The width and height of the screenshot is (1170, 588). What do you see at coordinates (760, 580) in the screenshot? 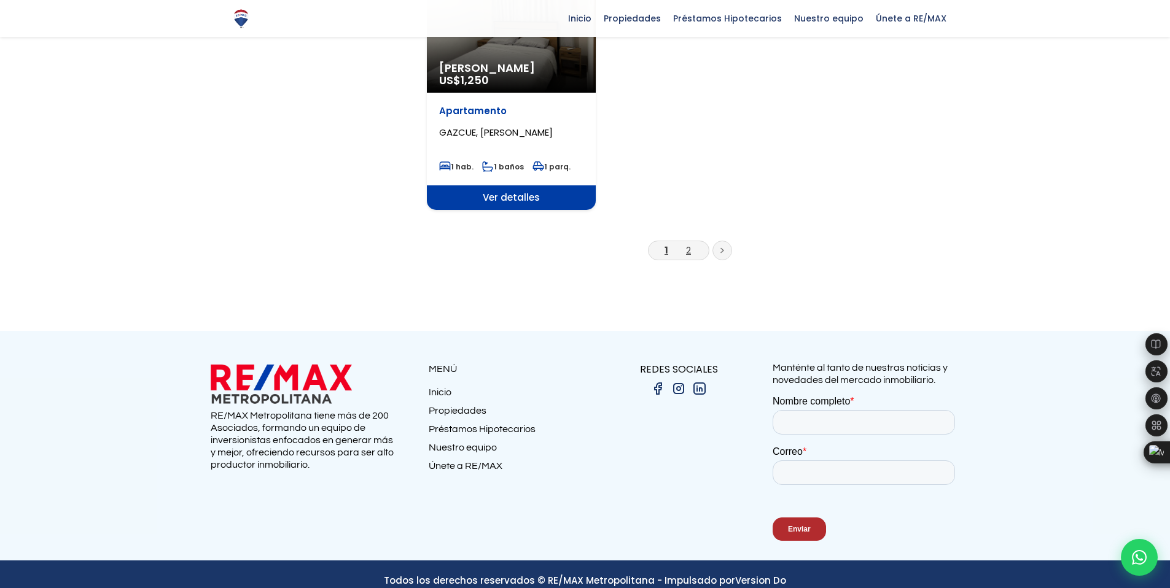
I see `a: Version Do` at bounding box center [760, 580].